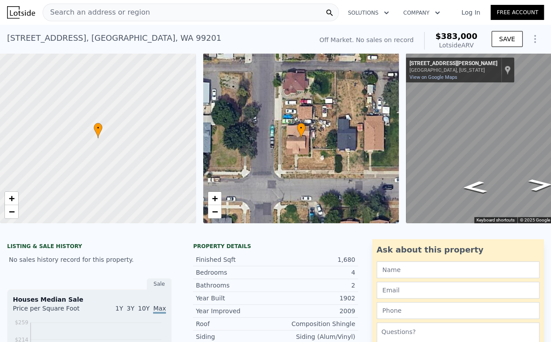 The image size is (551, 342). I want to click on input: Name, so click(458, 270).